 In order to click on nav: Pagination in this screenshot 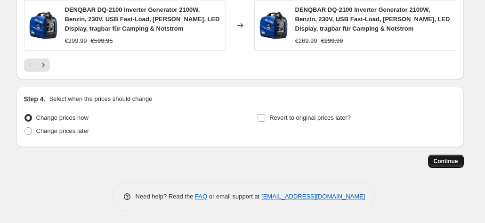, I will do `click(37, 65)`.